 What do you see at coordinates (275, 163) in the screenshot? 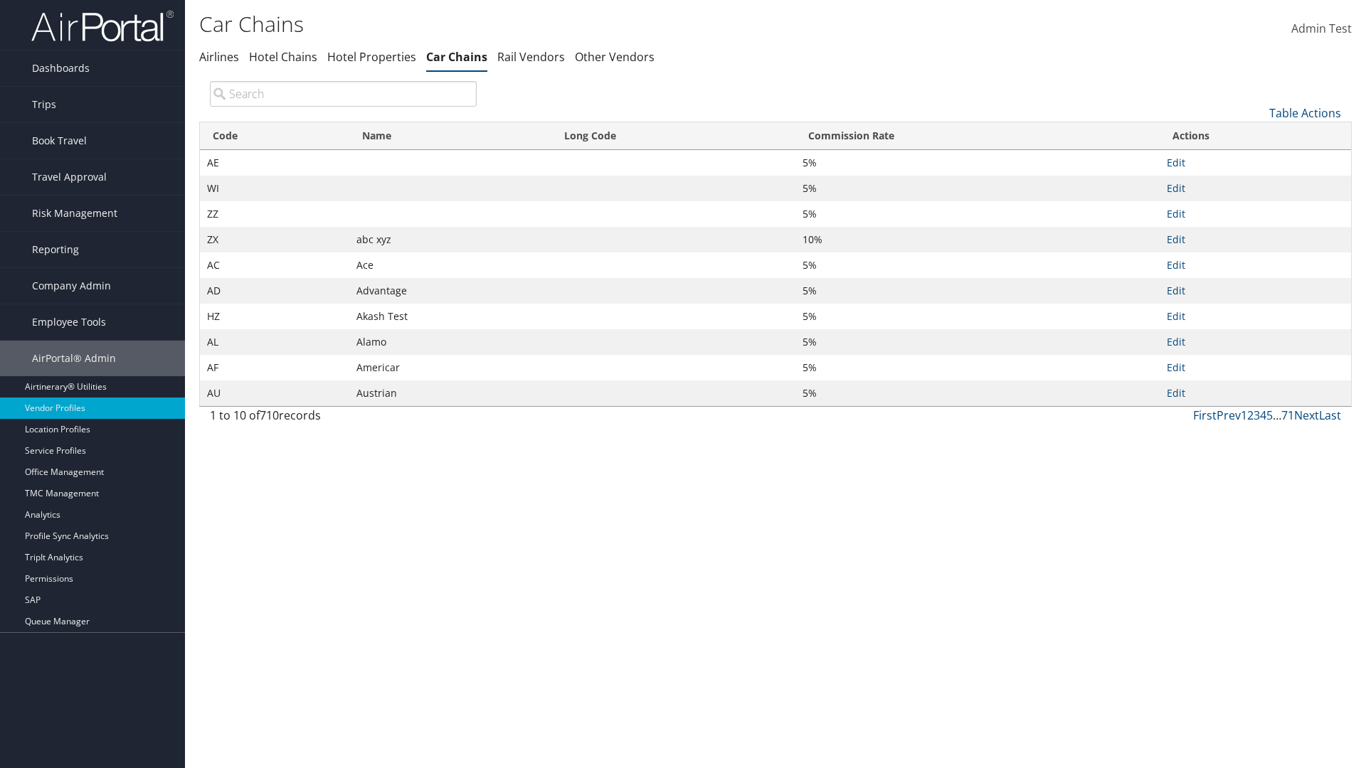
I see `td: AE` at bounding box center [275, 163].